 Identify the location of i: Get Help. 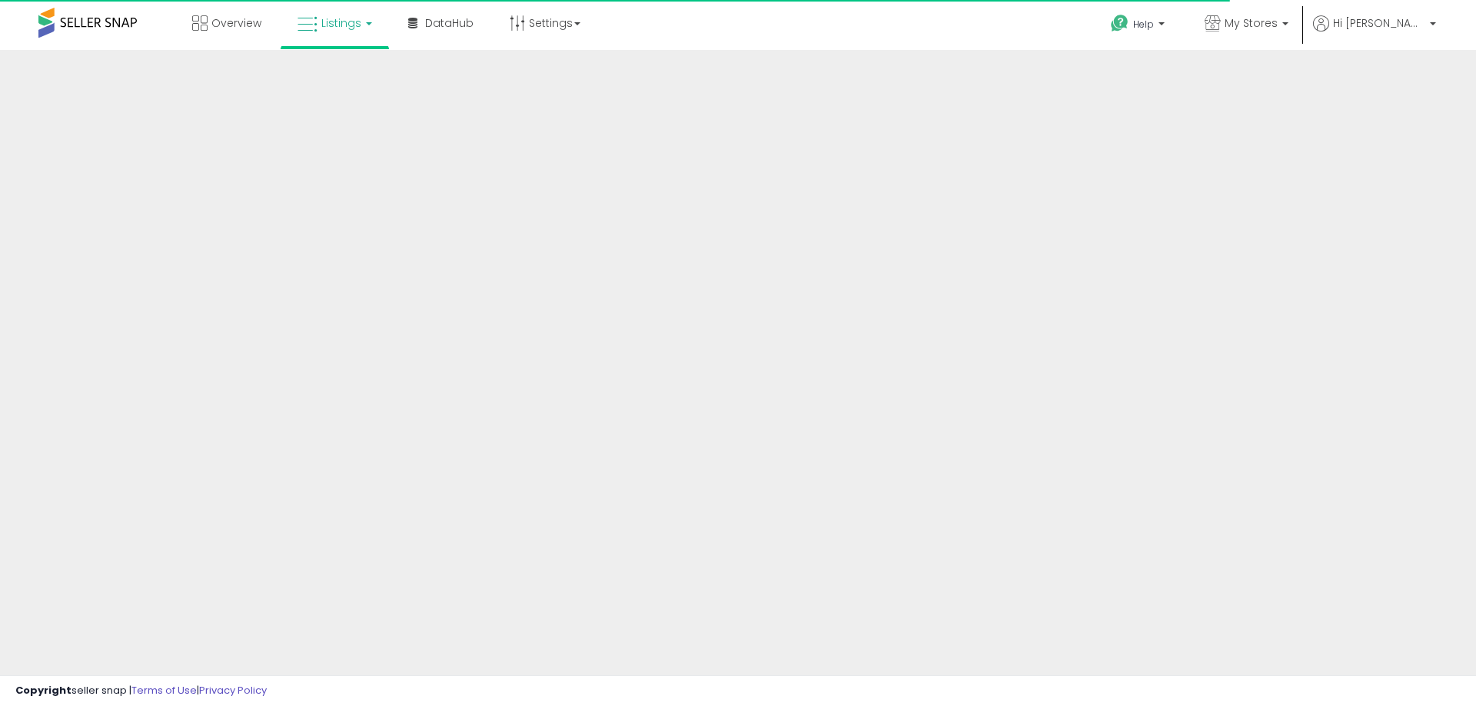
(1119, 23).